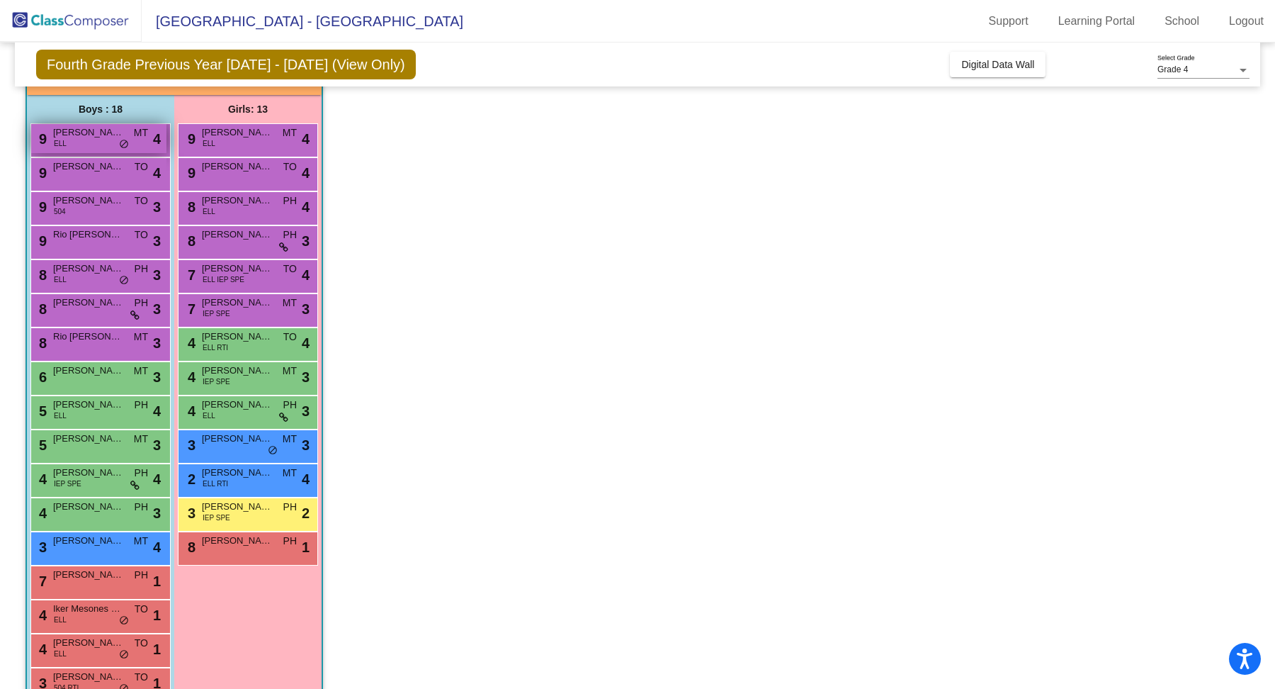 The image size is (1275, 689). I want to click on div: Boys : 18, so click(101, 109).